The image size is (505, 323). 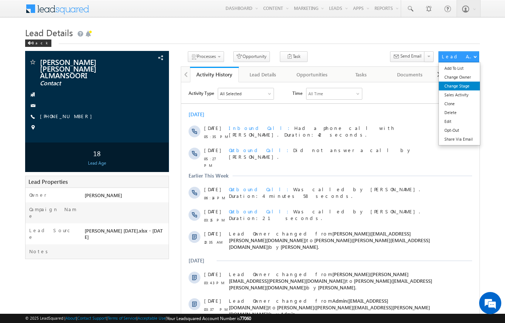 What do you see at coordinates (20, 11) in the screenshot?
I see `span: Activity Type` at bounding box center [20, 11].